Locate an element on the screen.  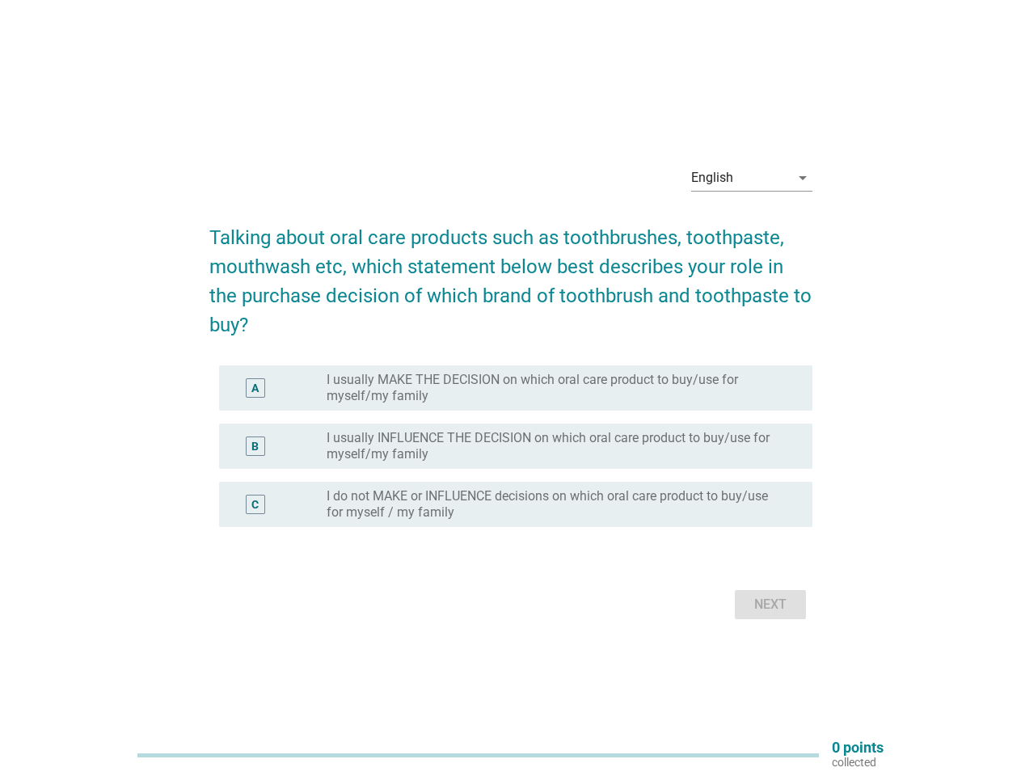
p: collected is located at coordinates (858, 763).